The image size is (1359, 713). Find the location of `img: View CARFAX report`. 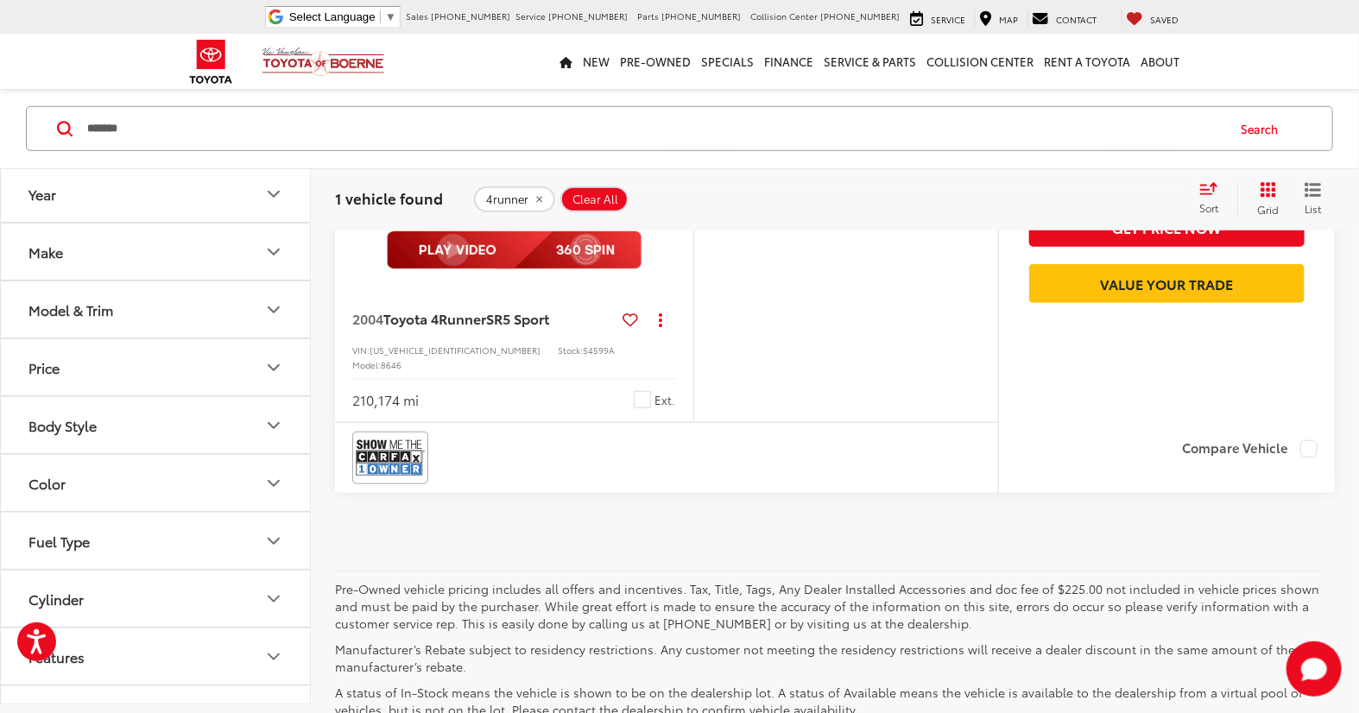

img: View CARFAX report is located at coordinates (390, 458).